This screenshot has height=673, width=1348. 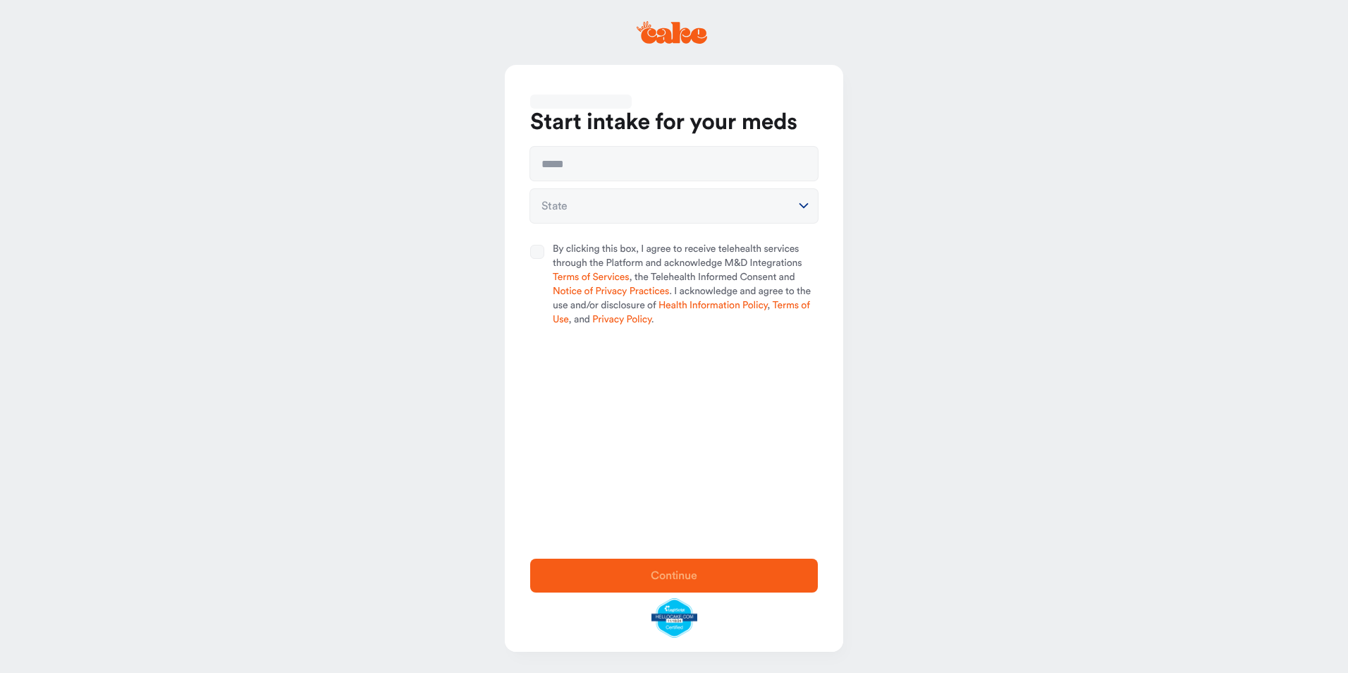 I want to click on a: Terms of Services, so click(x=591, y=277).